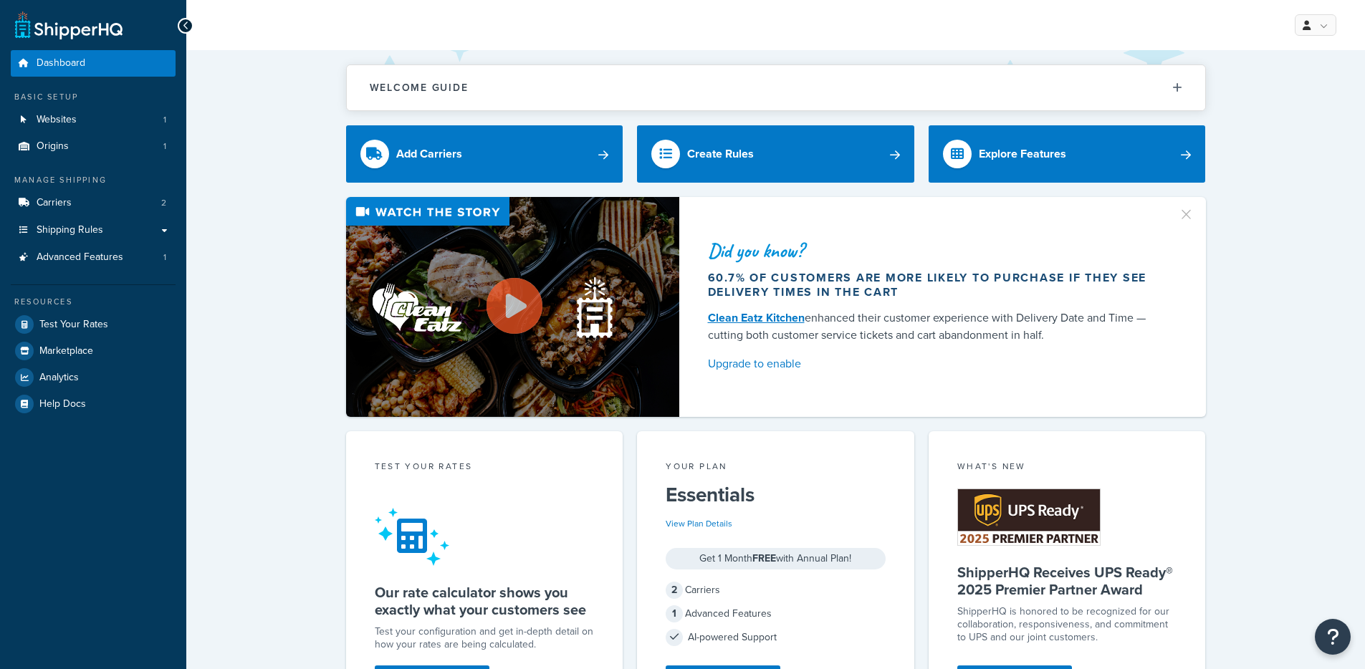 The height and width of the screenshot is (669, 1365). What do you see at coordinates (93, 404) in the screenshot?
I see `a: Help Docs` at bounding box center [93, 404].